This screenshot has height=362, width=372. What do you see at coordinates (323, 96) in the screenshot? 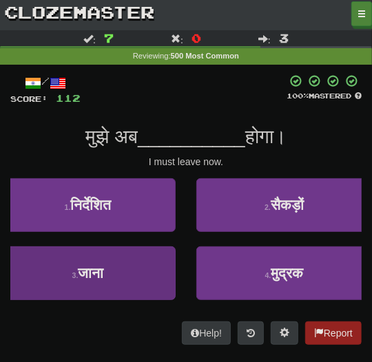
I see `div: Mastered` at bounding box center [323, 96].